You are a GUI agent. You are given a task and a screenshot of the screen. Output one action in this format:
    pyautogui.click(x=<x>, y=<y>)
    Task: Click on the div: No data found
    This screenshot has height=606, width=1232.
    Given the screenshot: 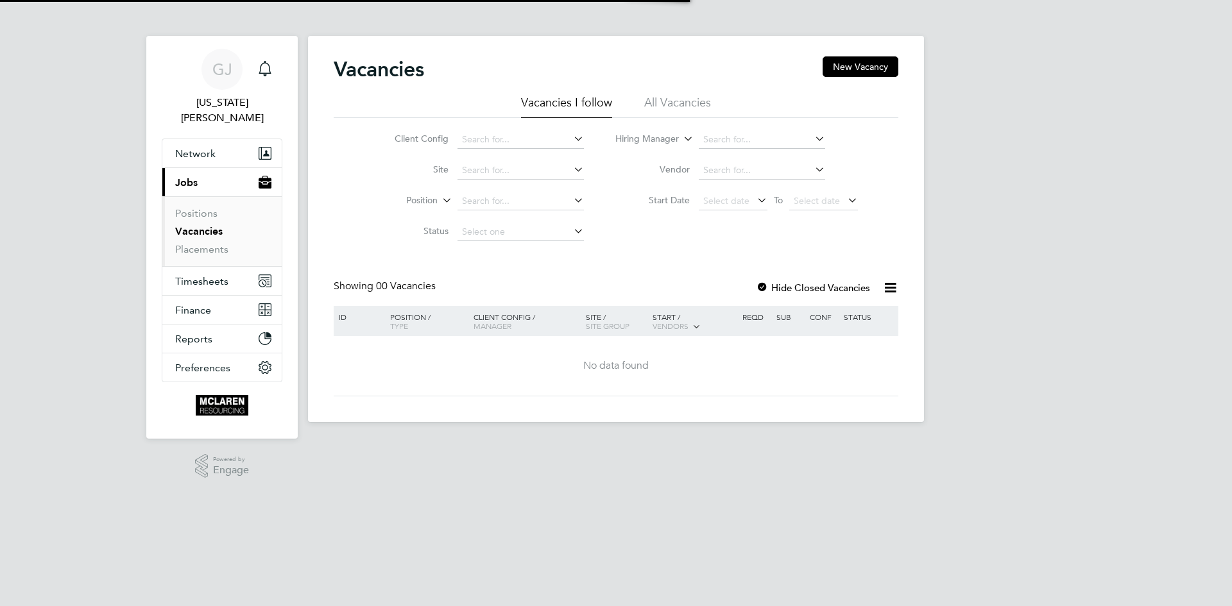 What is the action you would take?
    pyautogui.click(x=616, y=366)
    